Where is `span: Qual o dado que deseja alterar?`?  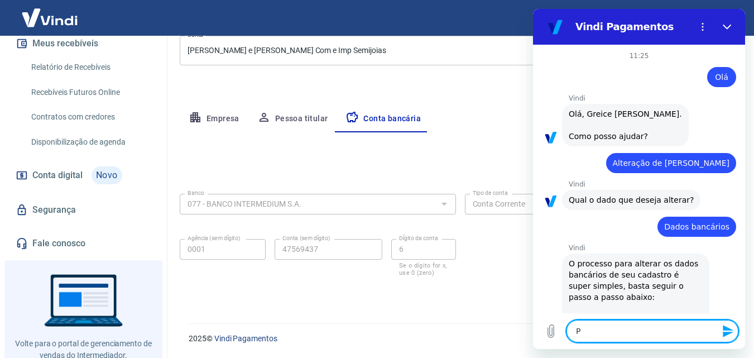 span: Qual o dado que deseja alterar? is located at coordinates (98, 191).